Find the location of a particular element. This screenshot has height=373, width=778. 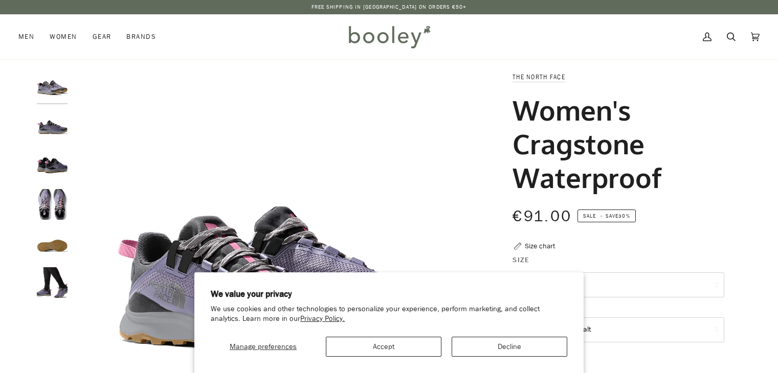

button: Lunar Slate / Asphalt is located at coordinates (618, 330).